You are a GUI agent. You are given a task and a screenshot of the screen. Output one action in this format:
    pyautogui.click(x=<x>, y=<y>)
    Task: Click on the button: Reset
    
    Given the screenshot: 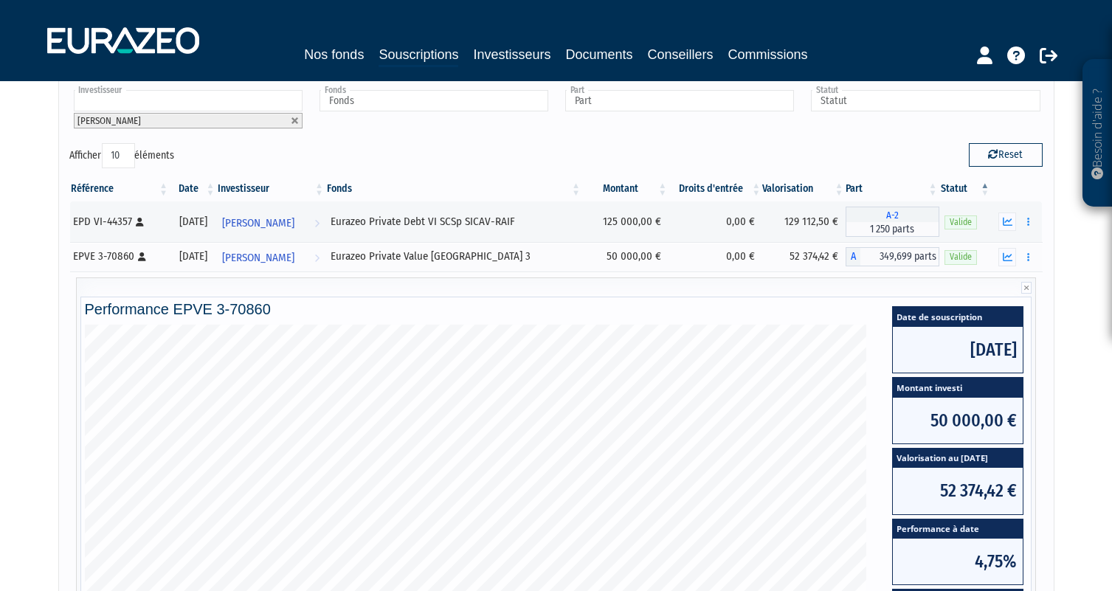 What is the action you would take?
    pyautogui.click(x=1006, y=155)
    